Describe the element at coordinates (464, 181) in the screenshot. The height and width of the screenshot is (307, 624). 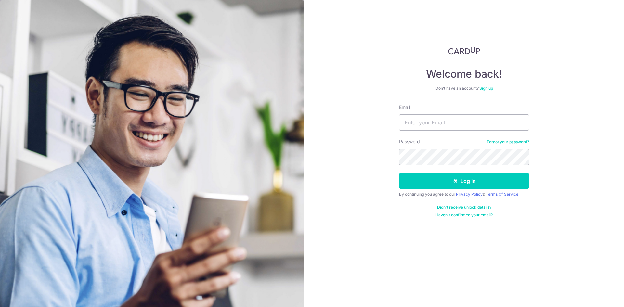
I see `button: Log in` at that location.